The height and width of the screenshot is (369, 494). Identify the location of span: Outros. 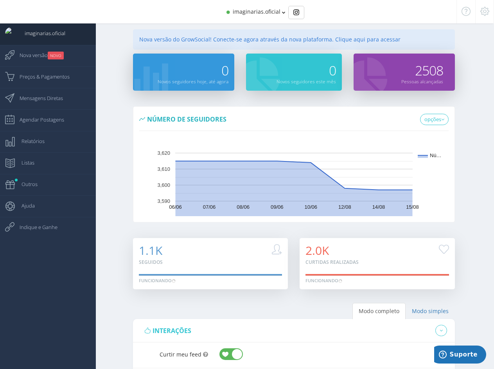
(25, 184).